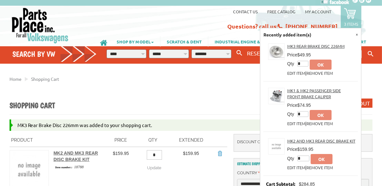  I want to click on a: Free Catalog, so click(281, 11).